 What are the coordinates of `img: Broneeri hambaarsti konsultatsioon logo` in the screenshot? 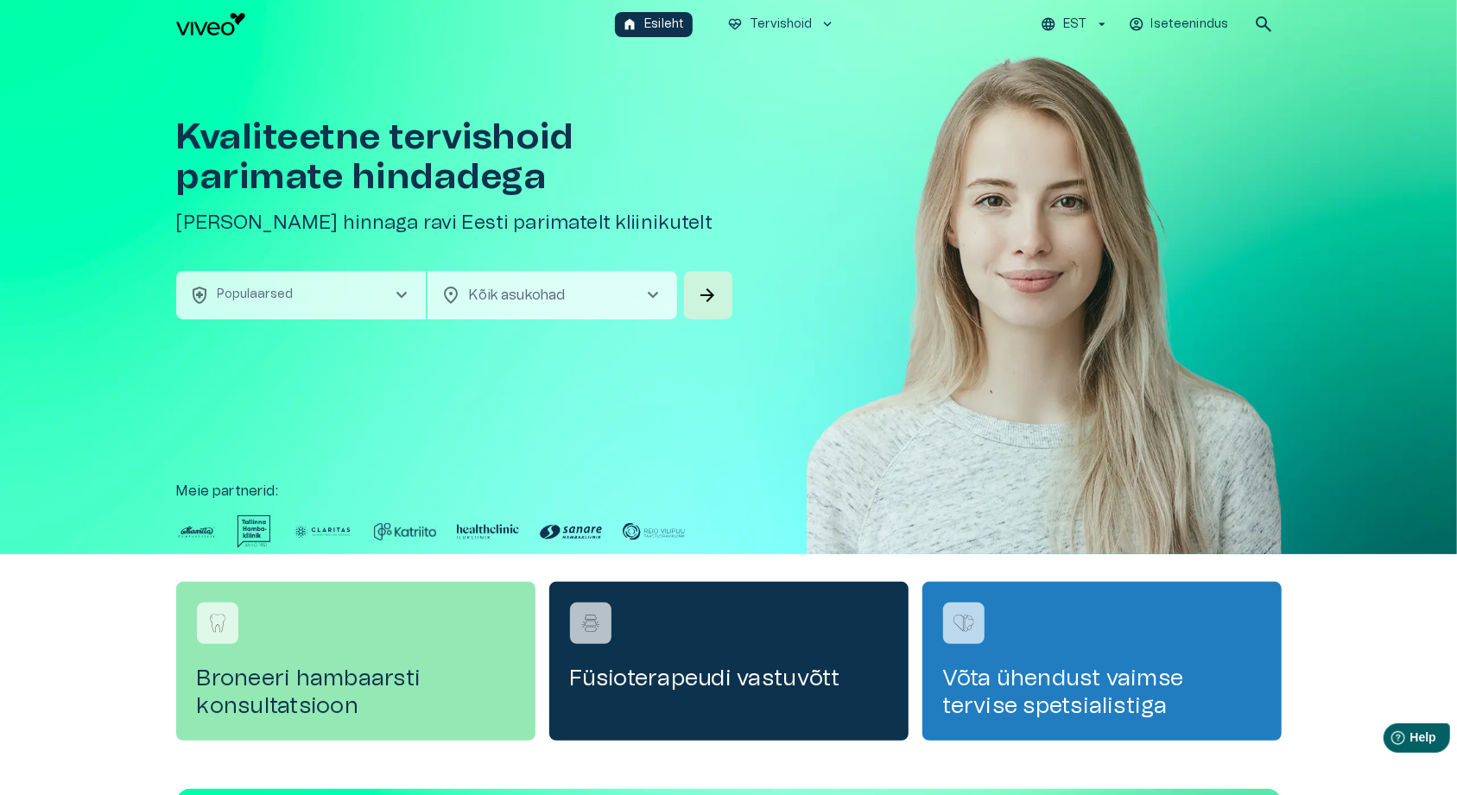 It's located at (218, 623).